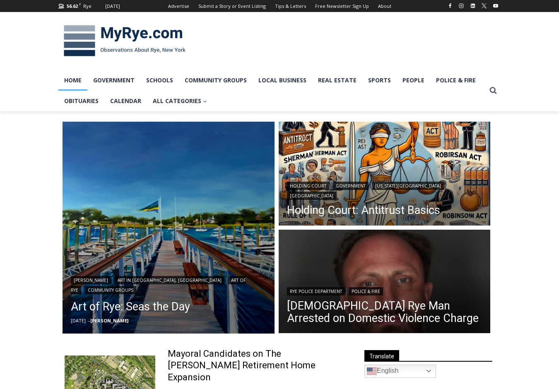 This screenshot has height=389, width=559. Describe the element at coordinates (72, 6) in the screenshot. I see `span: 56.62` at that location.